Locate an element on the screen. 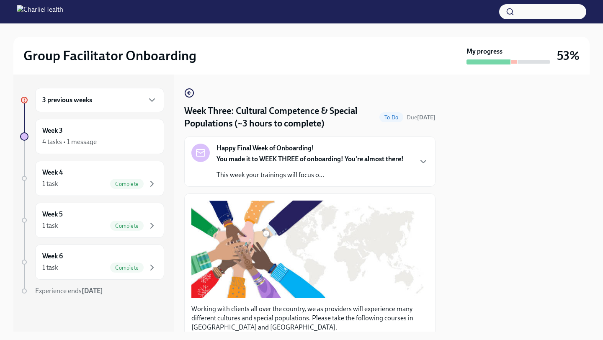 Image resolution: width=603 pixels, height=340 pixels. h6: Week 6 is located at coordinates (52, 256).